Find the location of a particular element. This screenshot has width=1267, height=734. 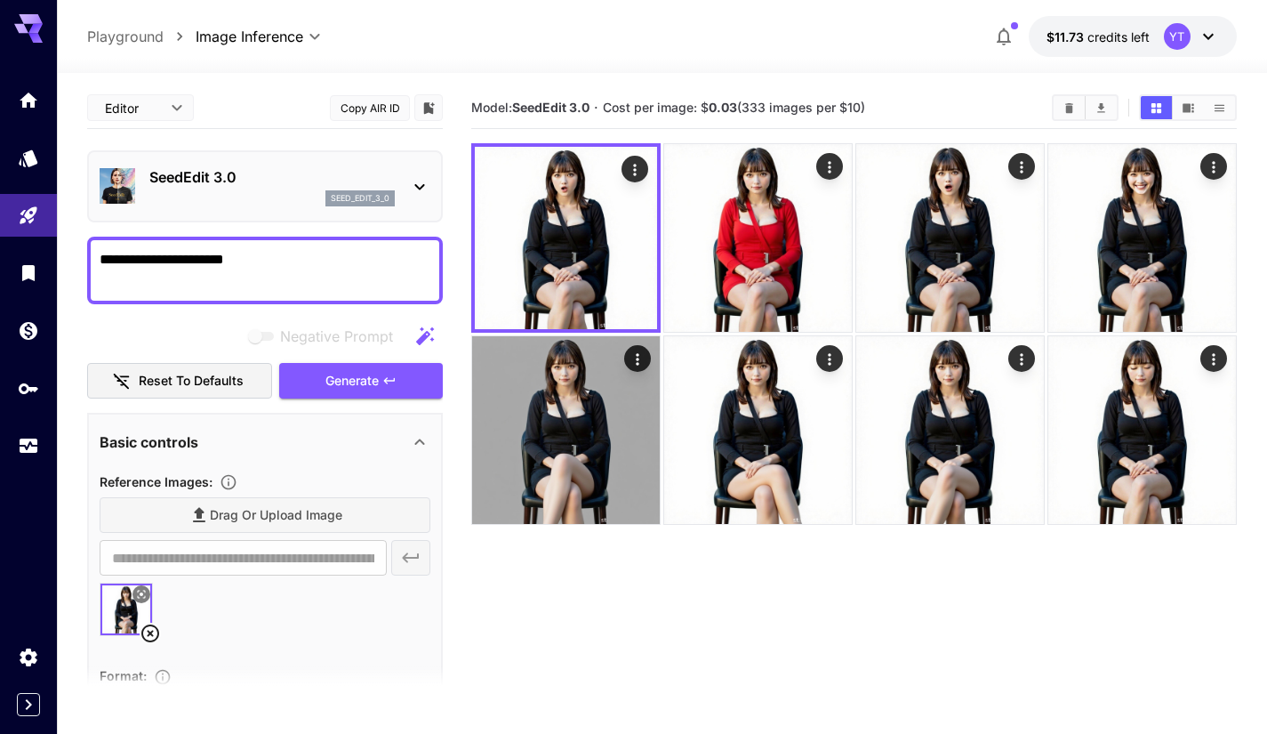

div: Home is located at coordinates (28, 100).